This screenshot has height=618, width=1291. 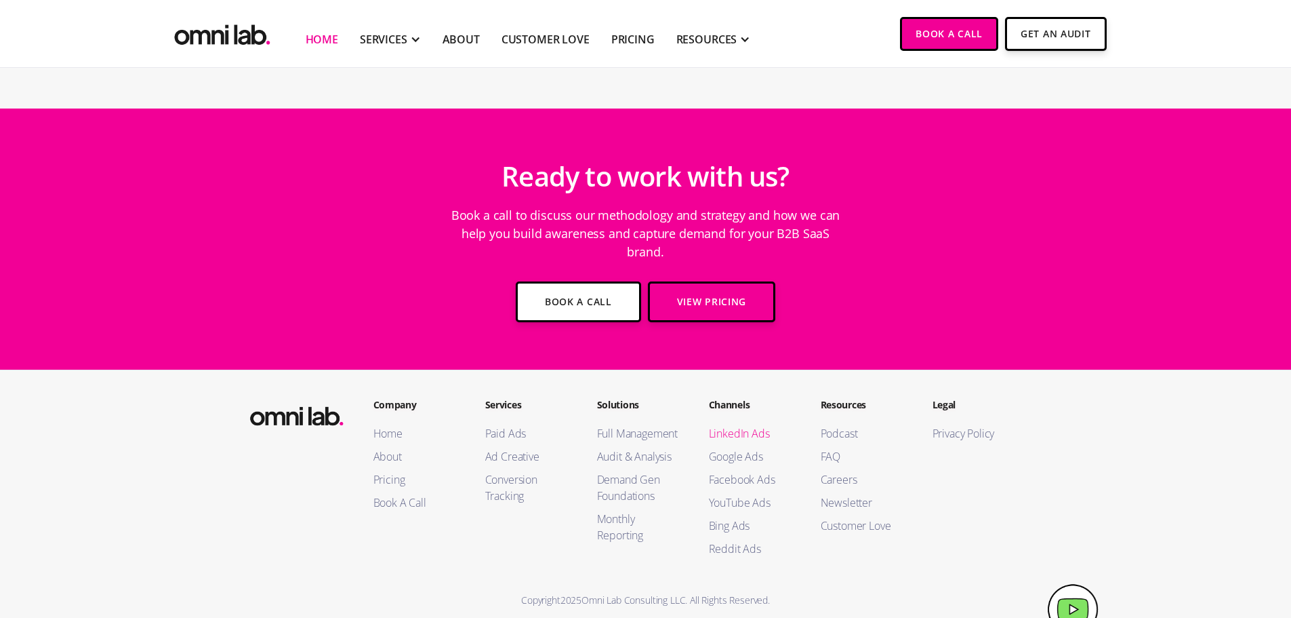 I want to click on a: Careers, so click(x=863, y=479).